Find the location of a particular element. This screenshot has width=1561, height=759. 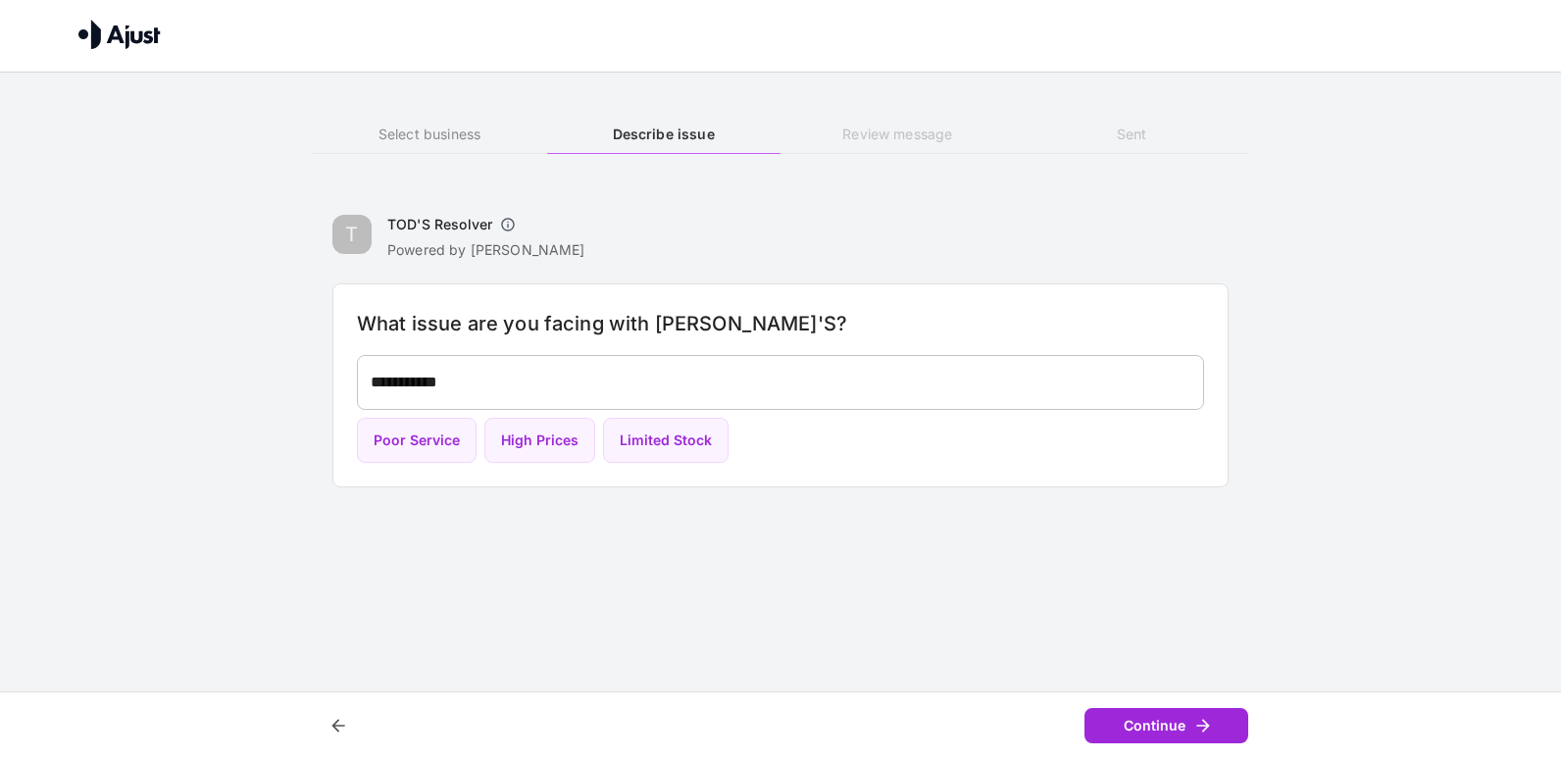

img: Ajust is located at coordinates (120, 34).